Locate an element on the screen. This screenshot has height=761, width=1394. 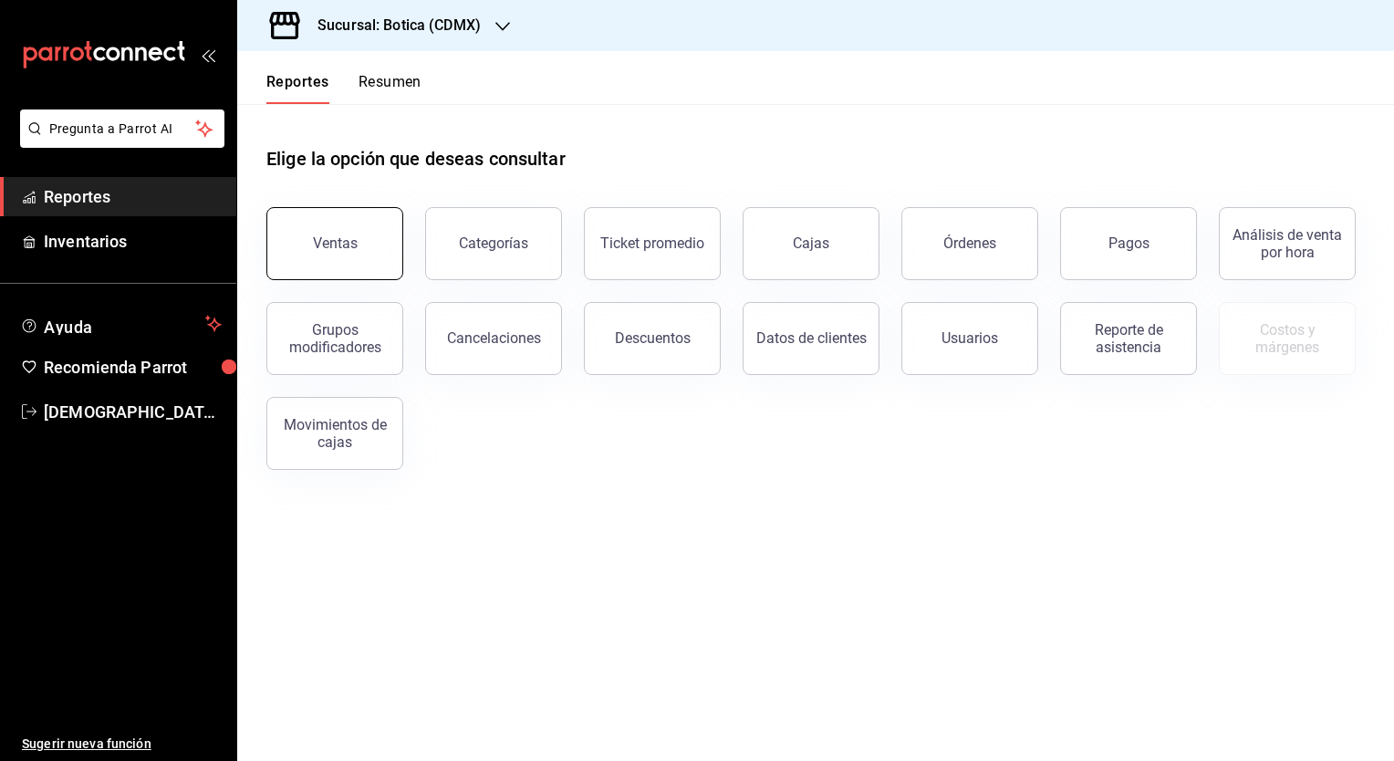
span: Ayuda is located at coordinates (120, 324).